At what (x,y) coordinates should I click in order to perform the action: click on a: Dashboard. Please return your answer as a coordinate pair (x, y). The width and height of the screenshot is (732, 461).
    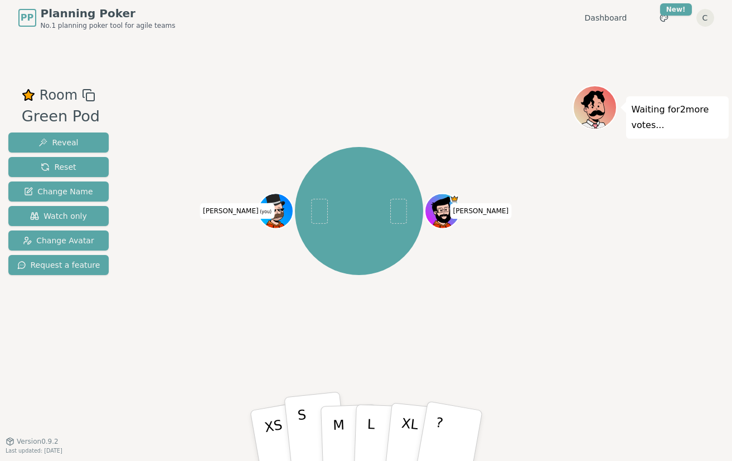
    Looking at the image, I should click on (606, 18).